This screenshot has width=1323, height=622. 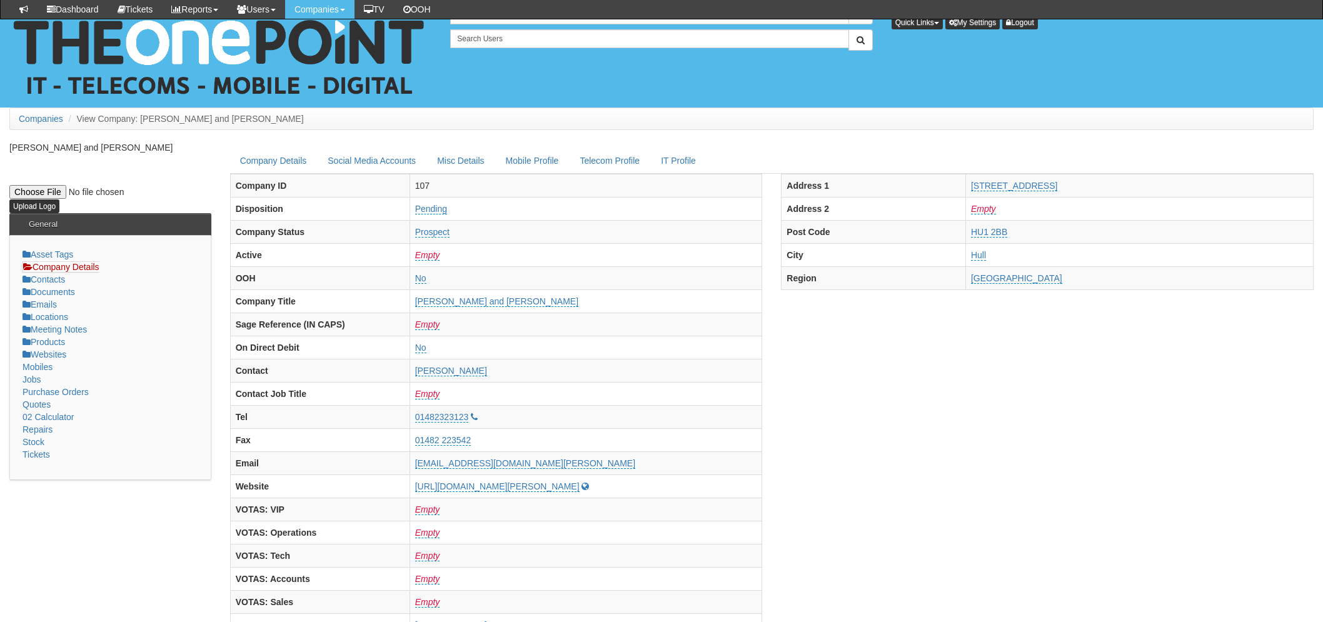 I want to click on th: Address 1, so click(x=873, y=186).